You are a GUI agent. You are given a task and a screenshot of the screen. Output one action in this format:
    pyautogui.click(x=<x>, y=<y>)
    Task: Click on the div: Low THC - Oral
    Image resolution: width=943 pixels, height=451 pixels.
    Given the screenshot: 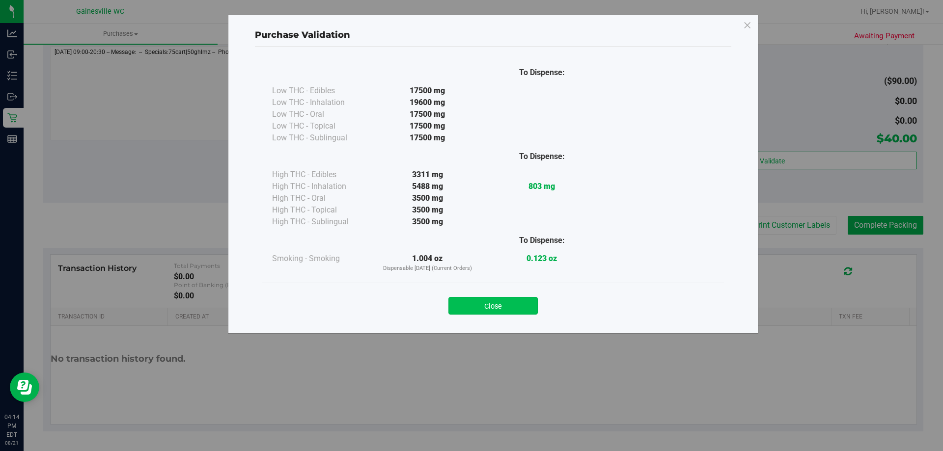 What is the action you would take?
    pyautogui.click(x=321, y=114)
    